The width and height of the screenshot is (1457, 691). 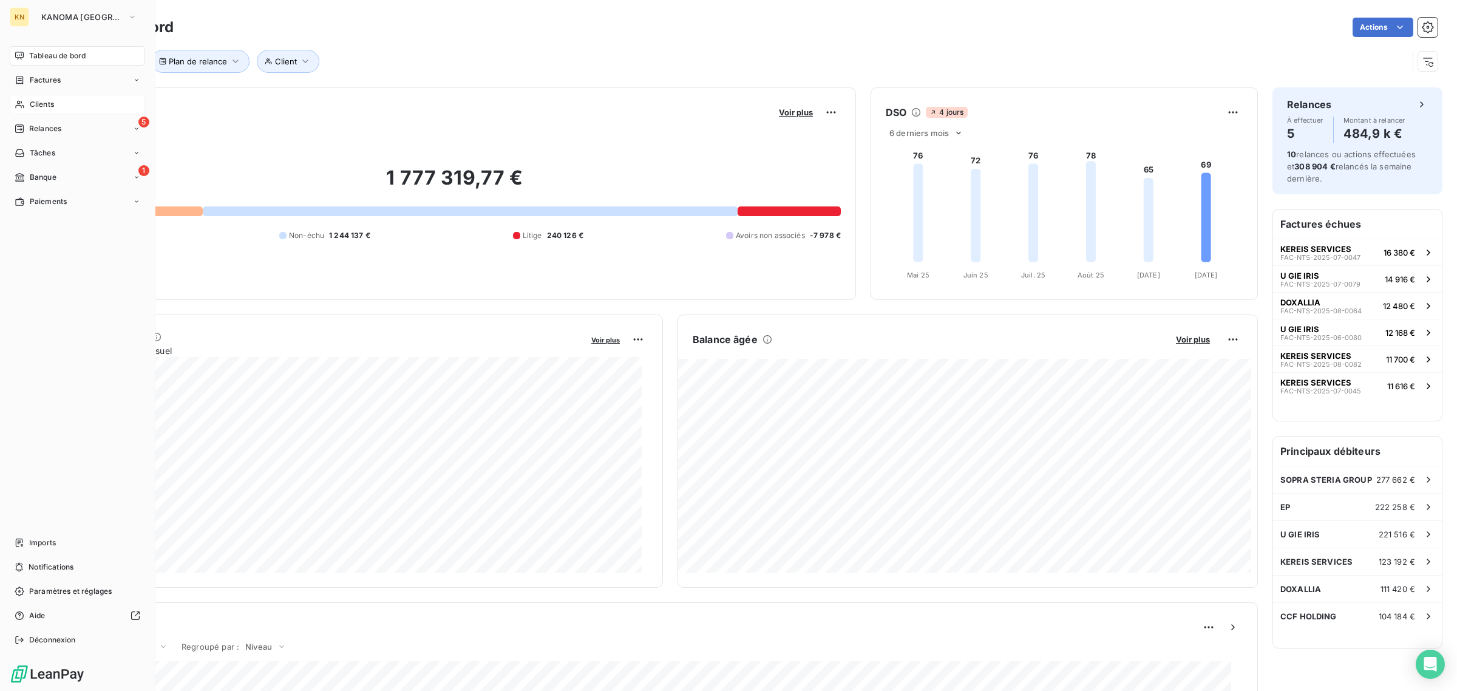 What do you see at coordinates (725, 339) in the screenshot?
I see `h6: Balance âgée` at bounding box center [725, 339].